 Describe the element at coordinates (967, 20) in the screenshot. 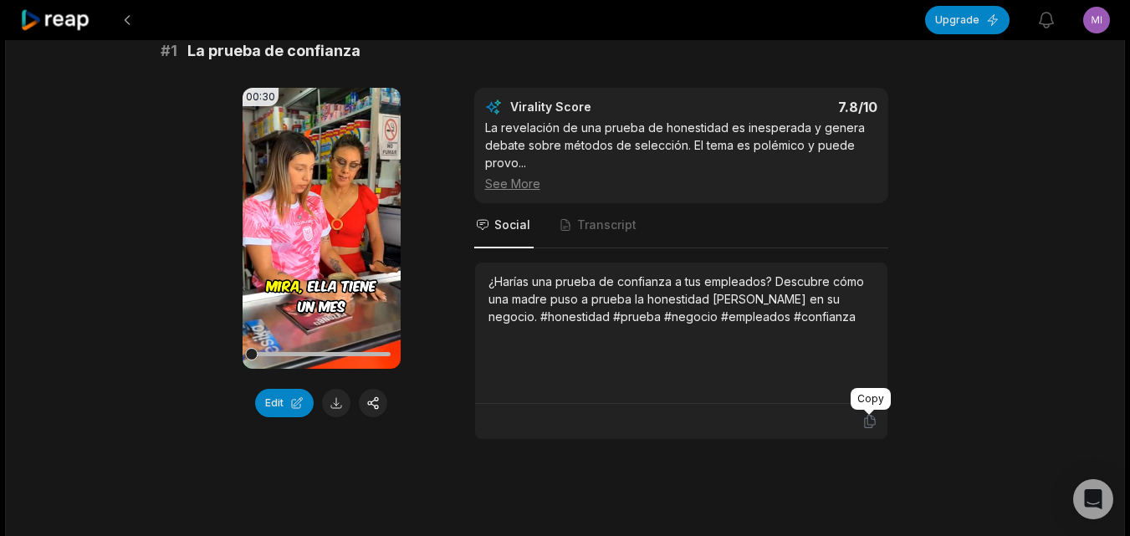

I see `button: Upgrade` at that location.